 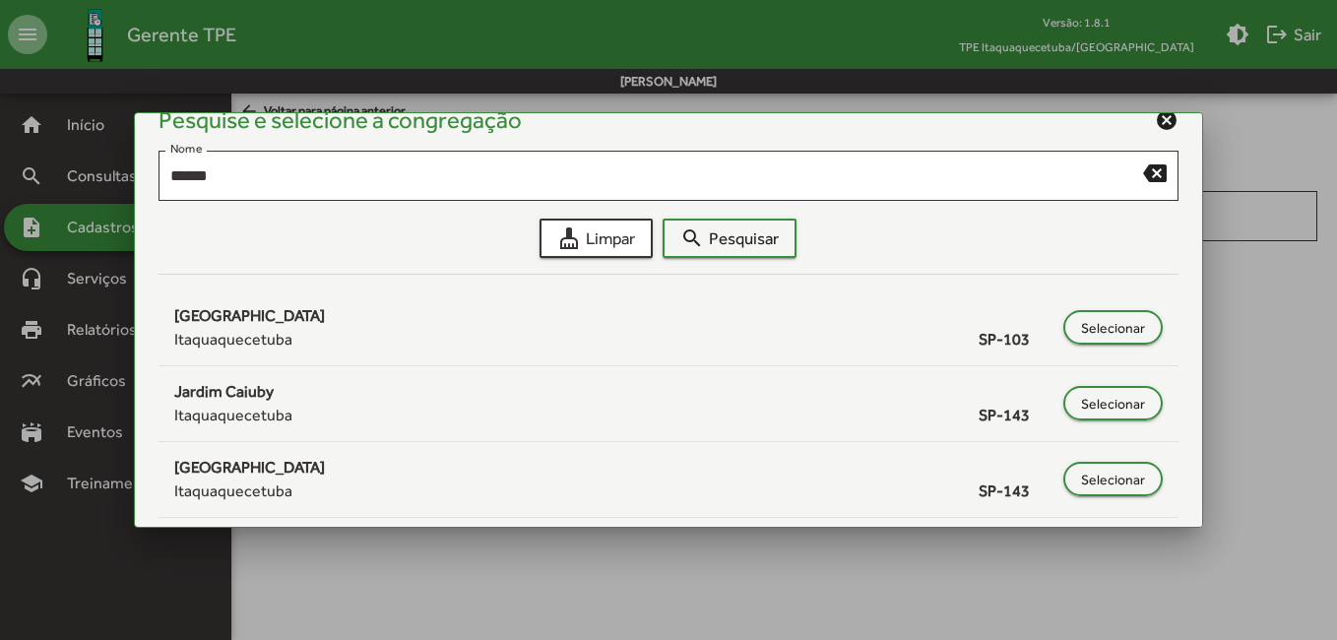 What do you see at coordinates (1155, 172) in the screenshot?
I see `mat-icon: backspace` at bounding box center [1155, 172].